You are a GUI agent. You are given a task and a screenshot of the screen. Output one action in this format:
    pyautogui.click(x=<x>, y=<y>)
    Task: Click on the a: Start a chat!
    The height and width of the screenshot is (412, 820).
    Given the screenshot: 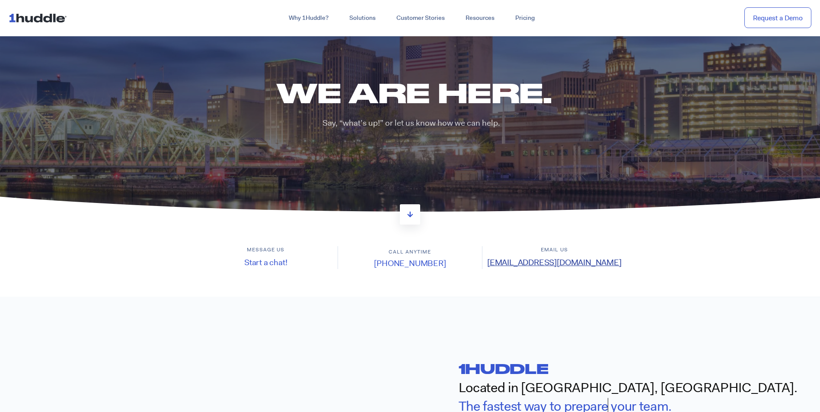 What is the action you would take?
    pyautogui.click(x=266, y=262)
    